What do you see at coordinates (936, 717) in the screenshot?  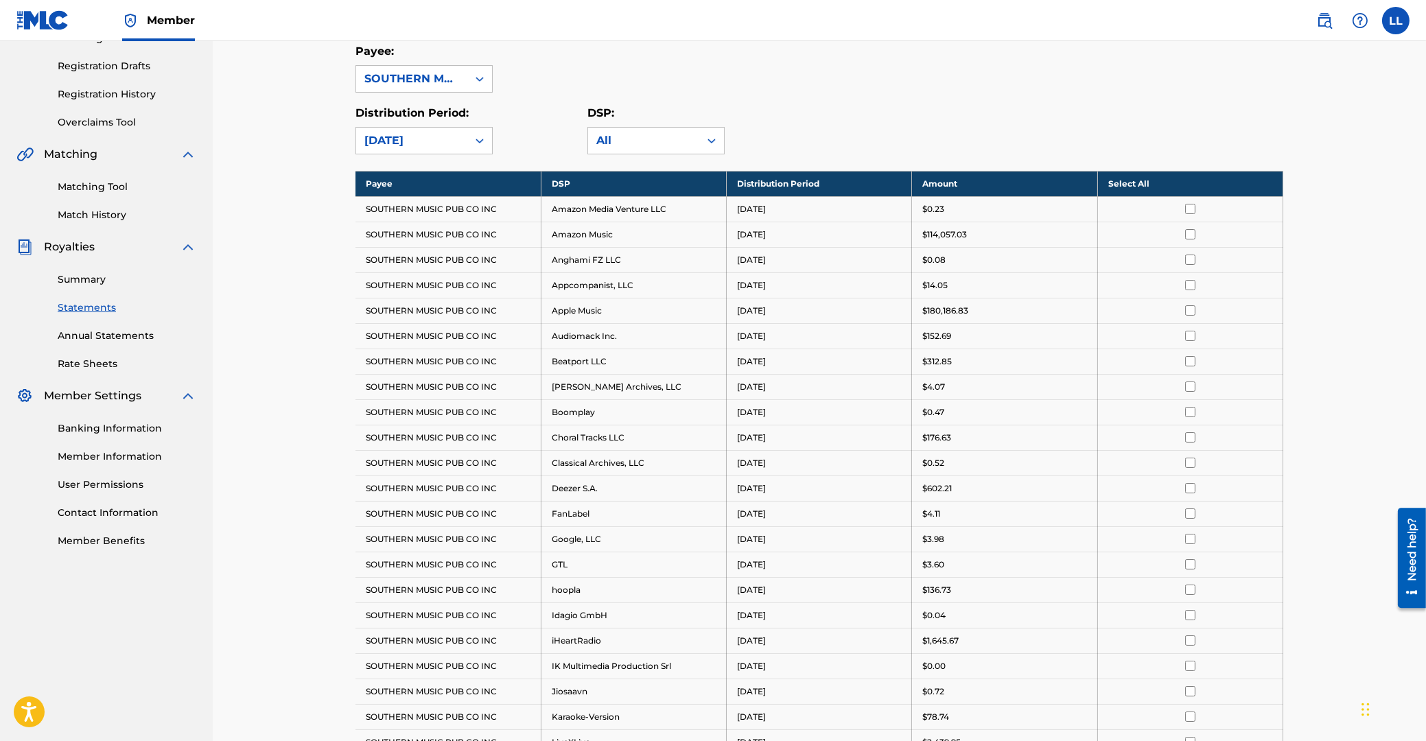 I see `p: $78.74` at bounding box center [936, 717].